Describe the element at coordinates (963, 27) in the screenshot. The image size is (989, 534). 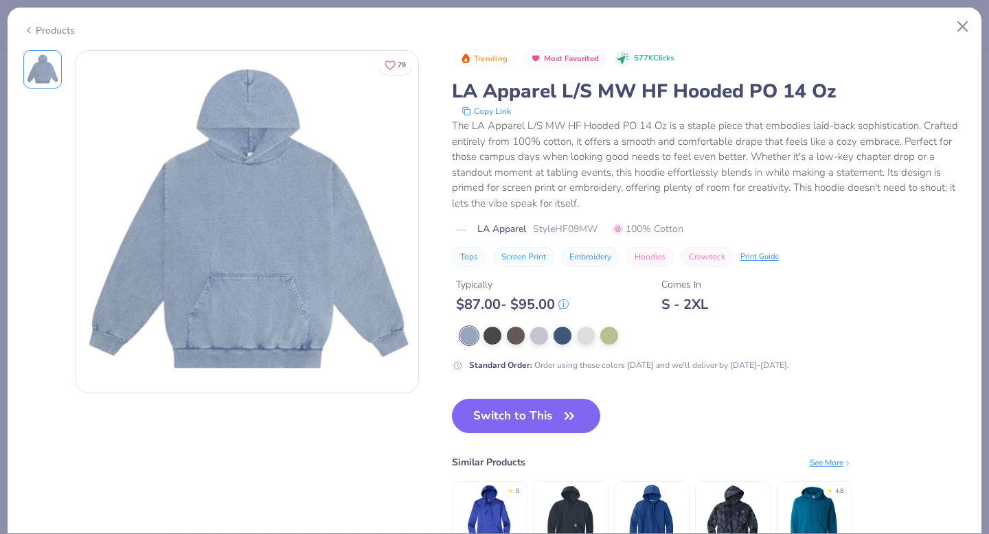
I see `button: Close` at that location.